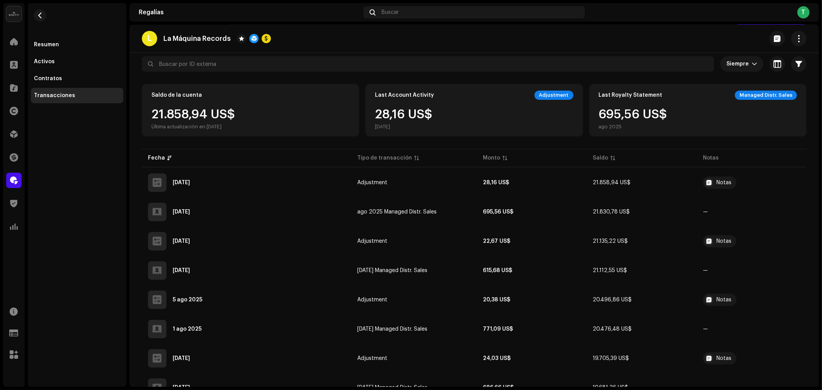  What do you see at coordinates (497, 358) in the screenshot?
I see `span: 24,03 US$` at bounding box center [497, 358].